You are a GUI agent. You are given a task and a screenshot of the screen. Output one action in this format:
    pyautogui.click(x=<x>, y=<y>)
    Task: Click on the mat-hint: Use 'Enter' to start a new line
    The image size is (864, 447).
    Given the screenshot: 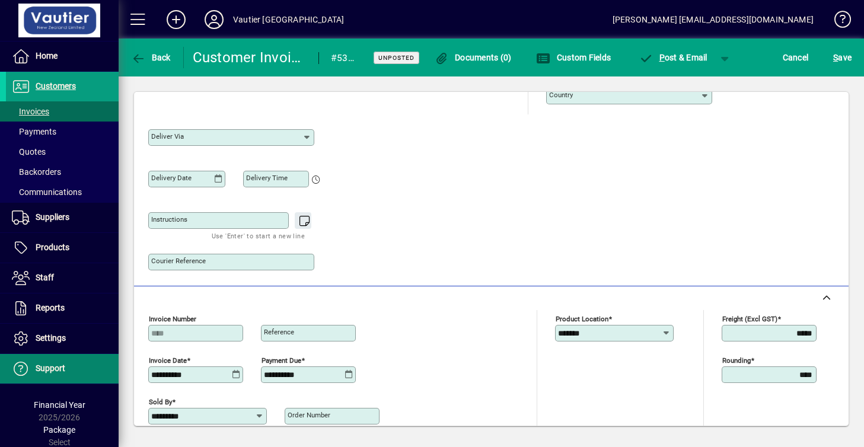 What is the action you would take?
    pyautogui.click(x=258, y=235)
    